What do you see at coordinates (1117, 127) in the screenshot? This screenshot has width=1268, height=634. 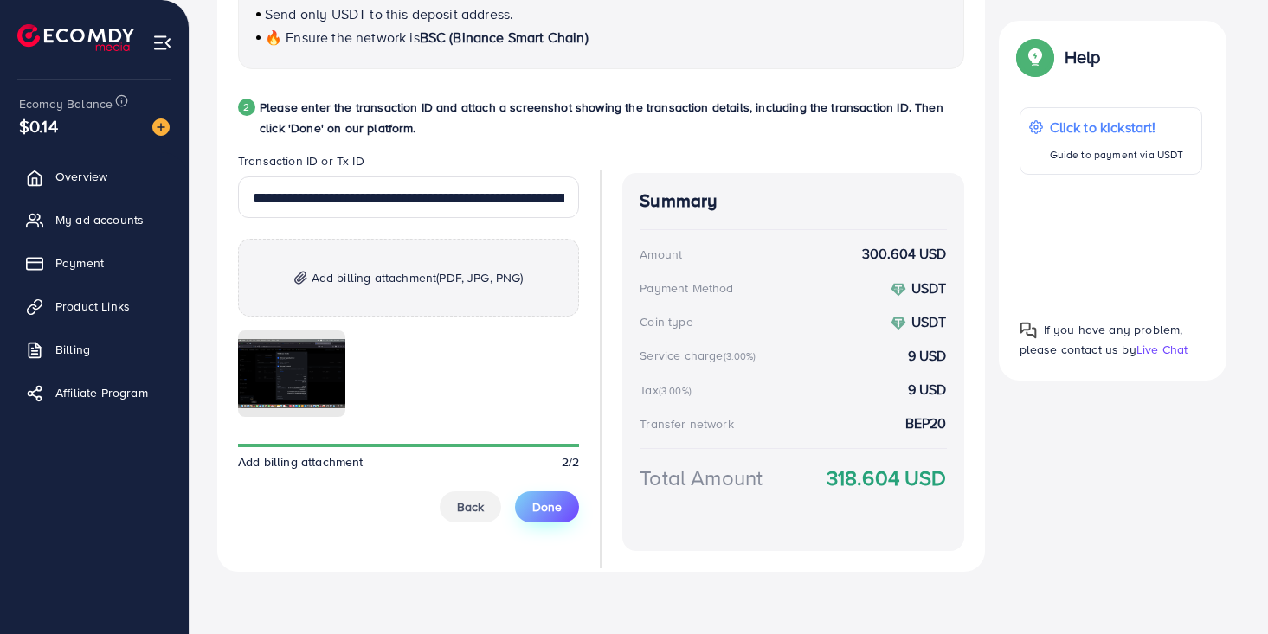 I see `p: Click to kickstart!` at bounding box center [1117, 127].